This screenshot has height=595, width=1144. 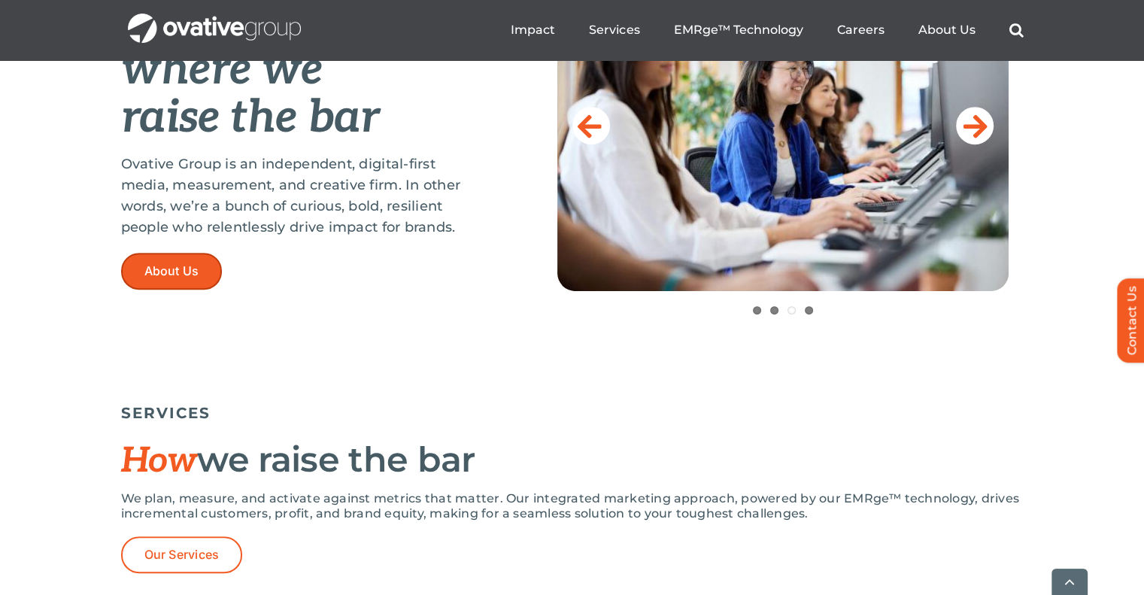 I want to click on a: Careers, so click(x=860, y=30).